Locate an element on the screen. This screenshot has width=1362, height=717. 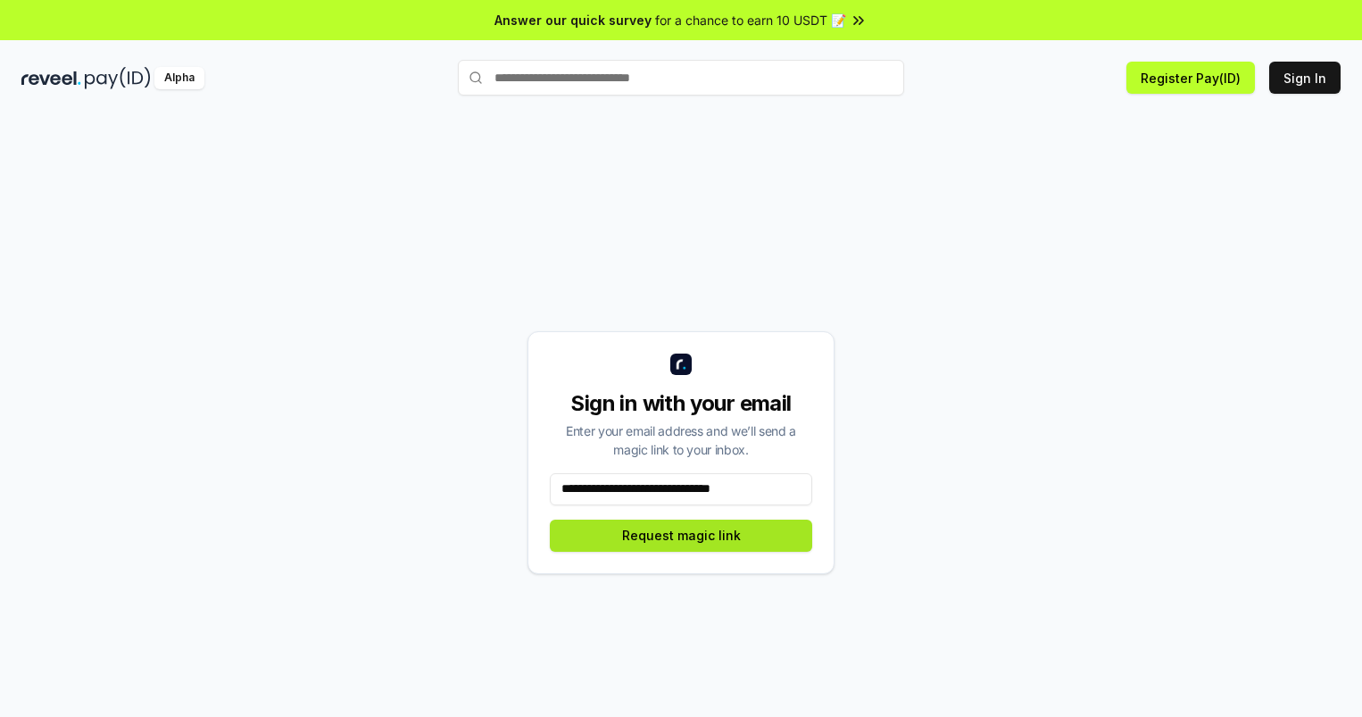
button: Request magic link is located at coordinates (681, 535).